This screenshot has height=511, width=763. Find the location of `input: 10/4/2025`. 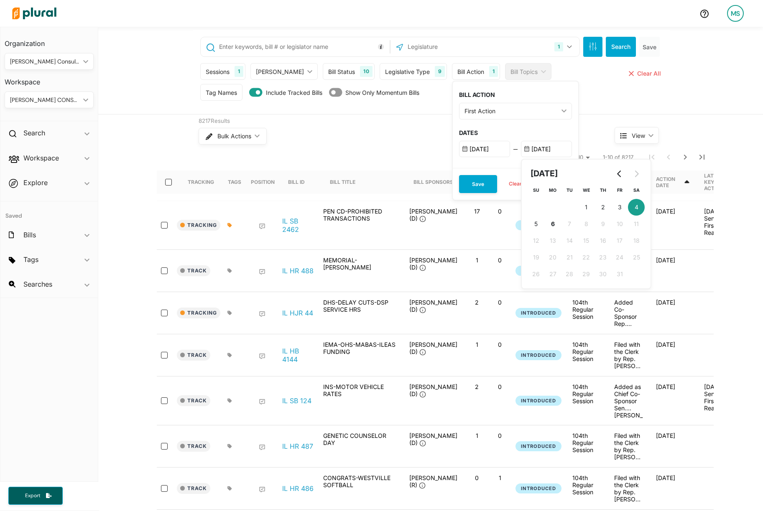

input: 10/4/2025 is located at coordinates (546, 149).